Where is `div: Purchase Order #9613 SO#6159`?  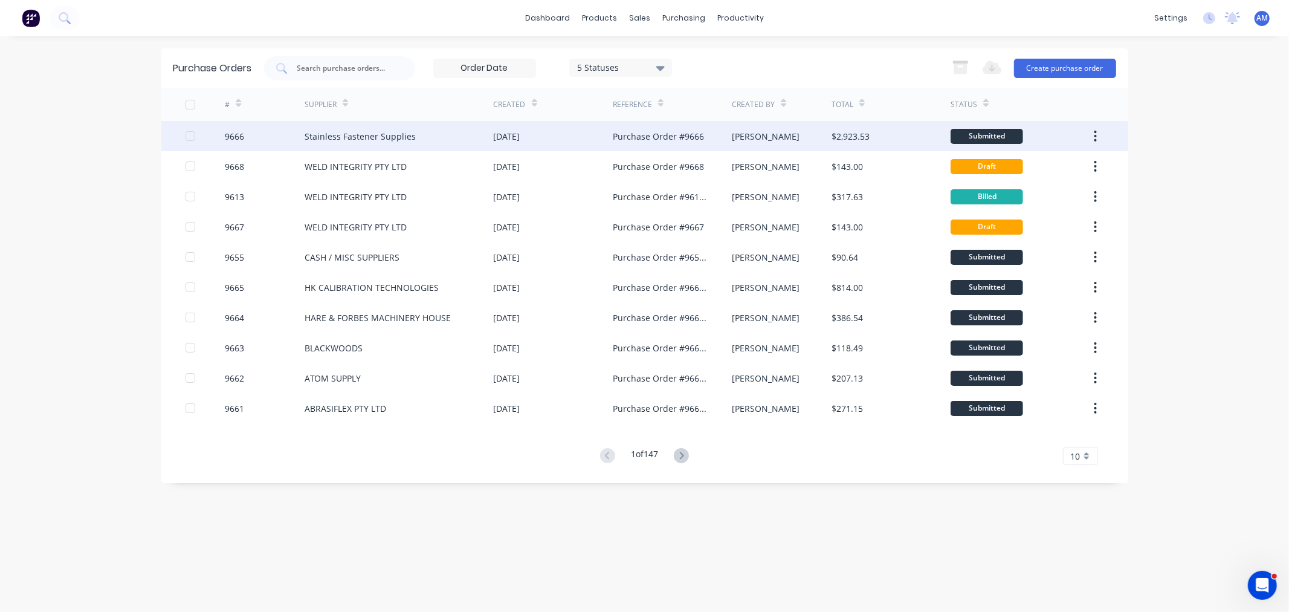 div: Purchase Order #9613 SO#6159 is located at coordinates (660, 196).